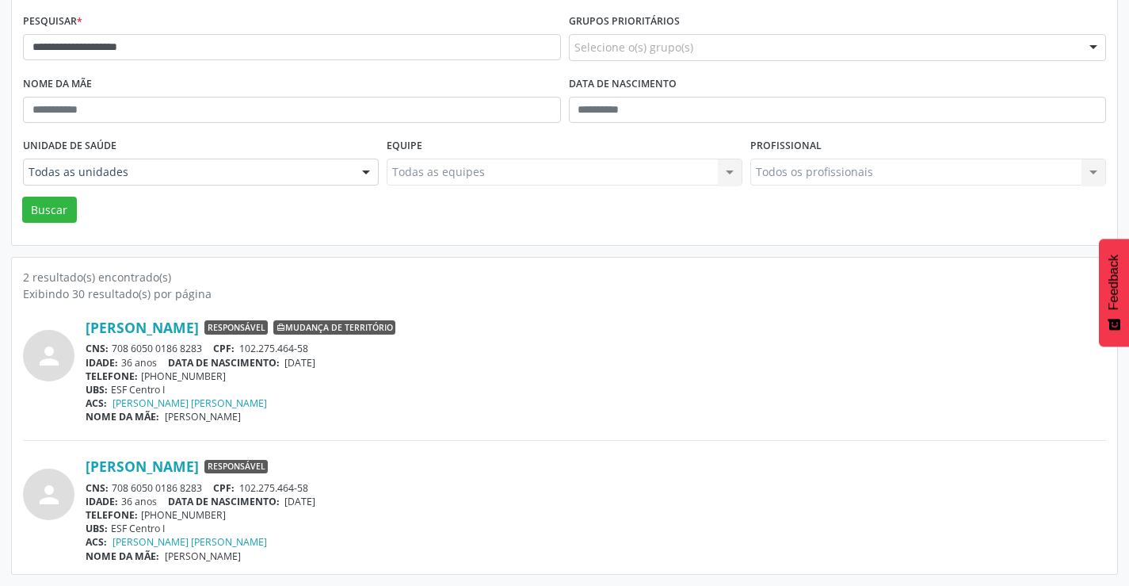 This screenshot has width=1129, height=586. What do you see at coordinates (634, 47) in the screenshot?
I see `span: Selecione o(s) grupo(s)` at bounding box center [634, 47].